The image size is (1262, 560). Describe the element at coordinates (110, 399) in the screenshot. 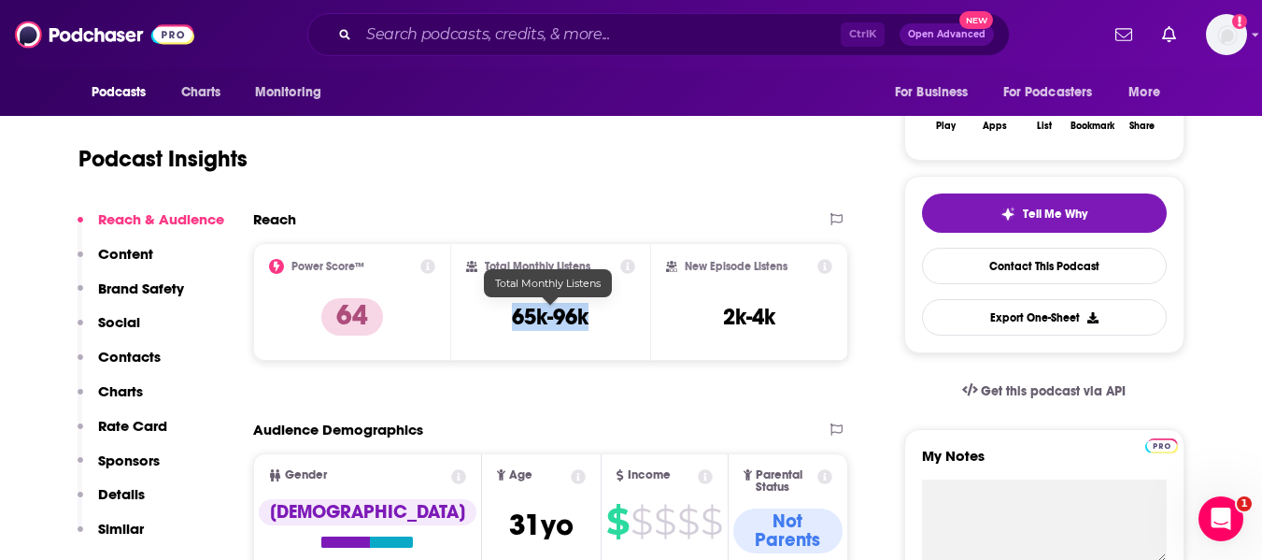

I see `button: Charts` at that location.